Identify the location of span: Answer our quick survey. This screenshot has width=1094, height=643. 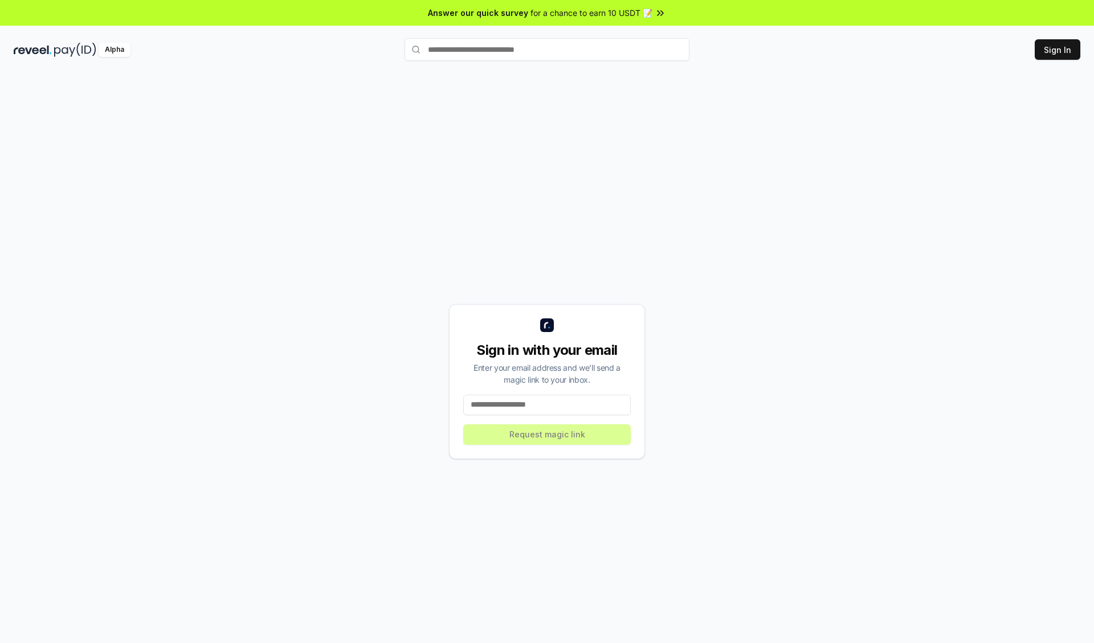
(478, 13).